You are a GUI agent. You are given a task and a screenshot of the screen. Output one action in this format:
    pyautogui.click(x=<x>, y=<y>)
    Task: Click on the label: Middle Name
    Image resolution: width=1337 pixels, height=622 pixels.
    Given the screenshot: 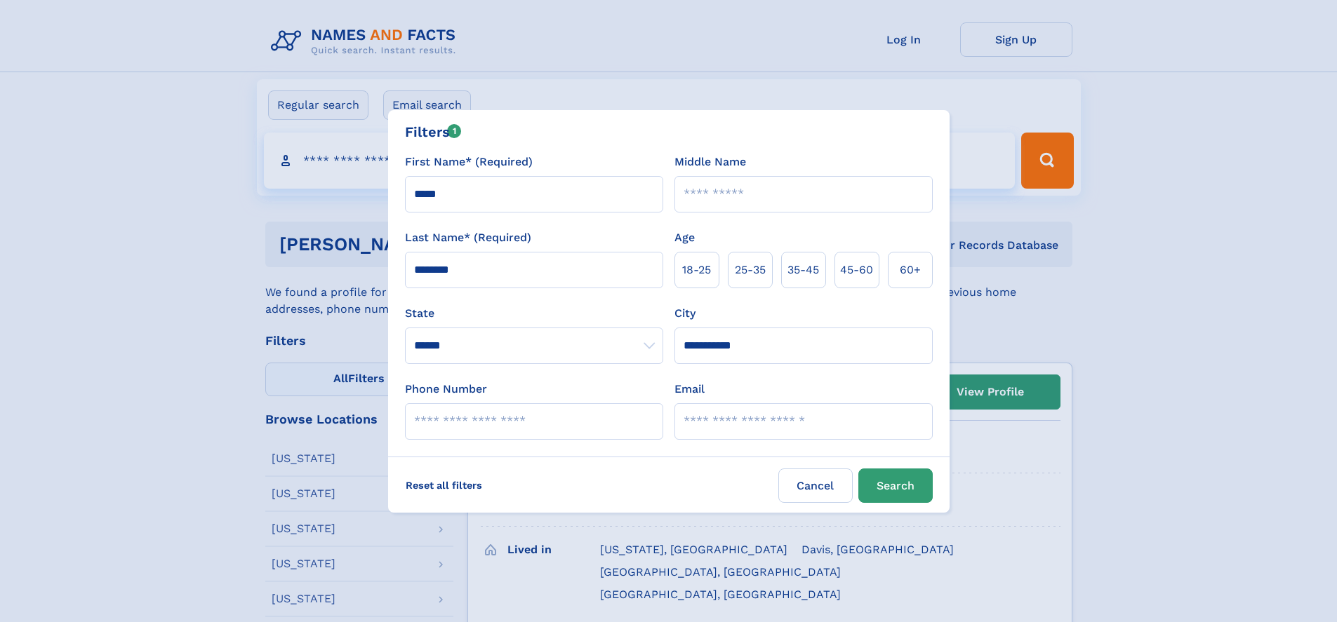 What is the action you would take?
    pyautogui.click(x=710, y=162)
    